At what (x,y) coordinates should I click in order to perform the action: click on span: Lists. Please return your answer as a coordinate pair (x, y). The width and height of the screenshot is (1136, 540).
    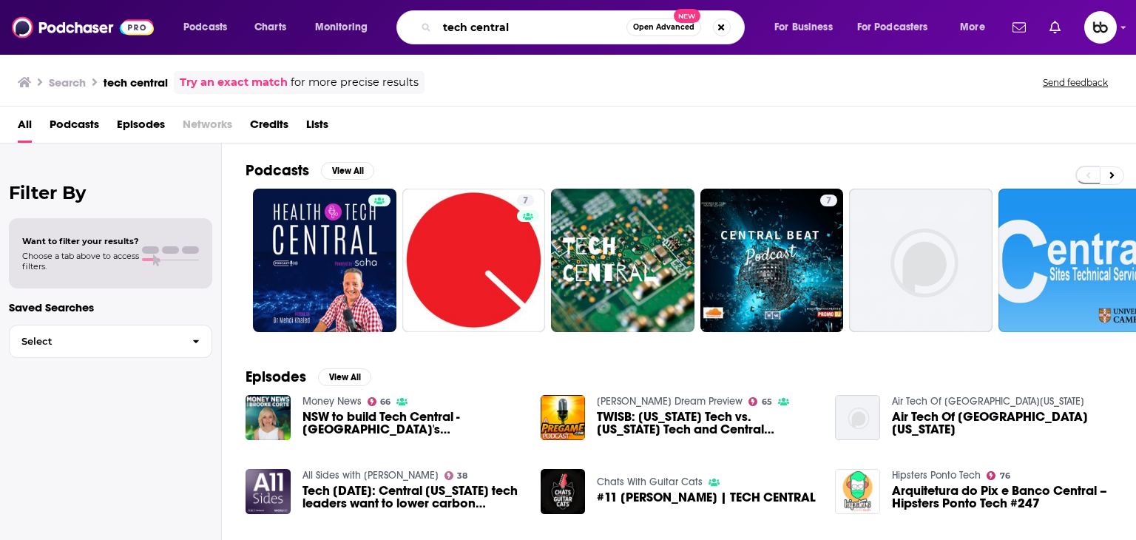
    Looking at the image, I should click on (317, 127).